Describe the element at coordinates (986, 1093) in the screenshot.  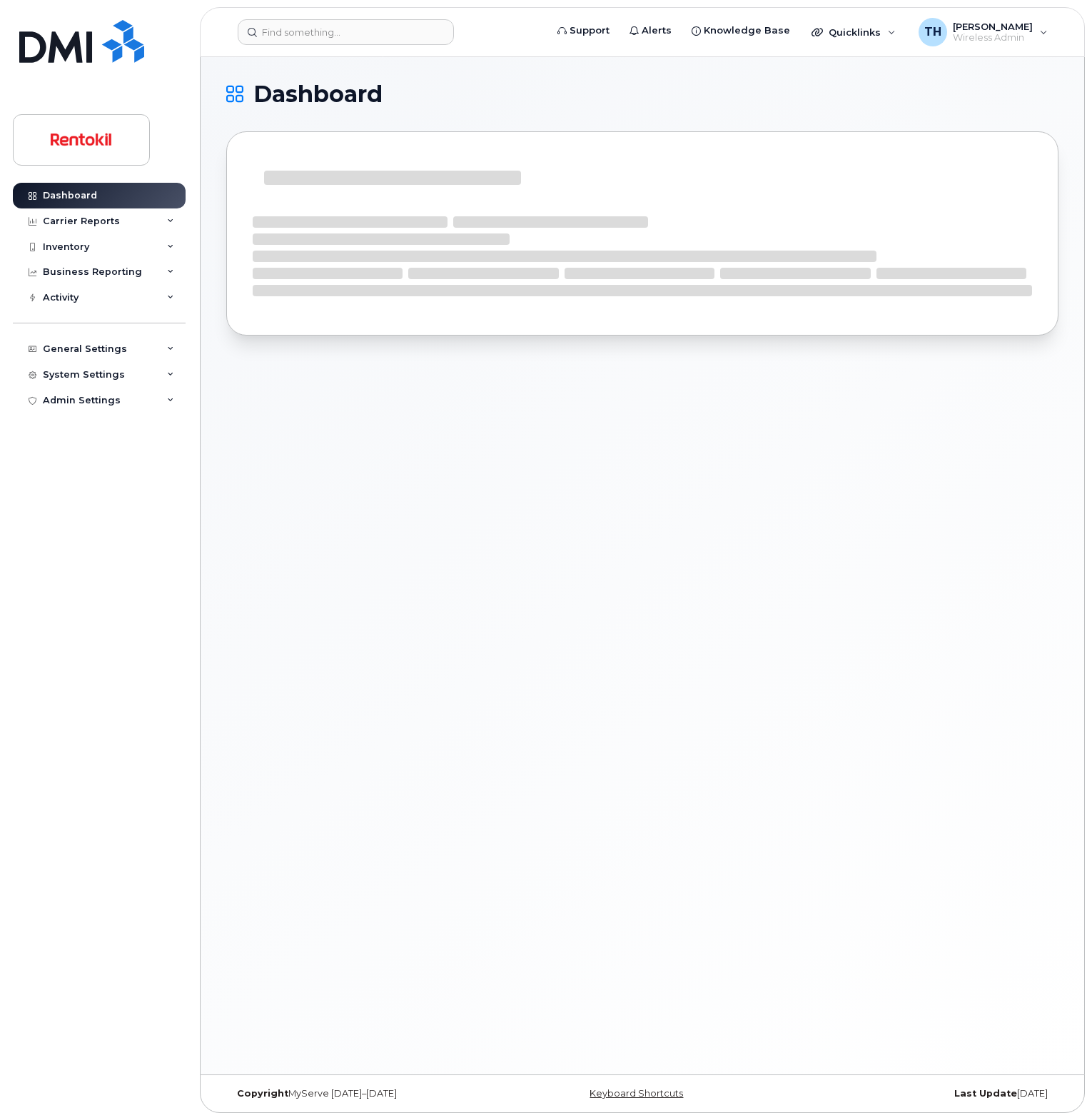
I see `strong: Last Update` at that location.